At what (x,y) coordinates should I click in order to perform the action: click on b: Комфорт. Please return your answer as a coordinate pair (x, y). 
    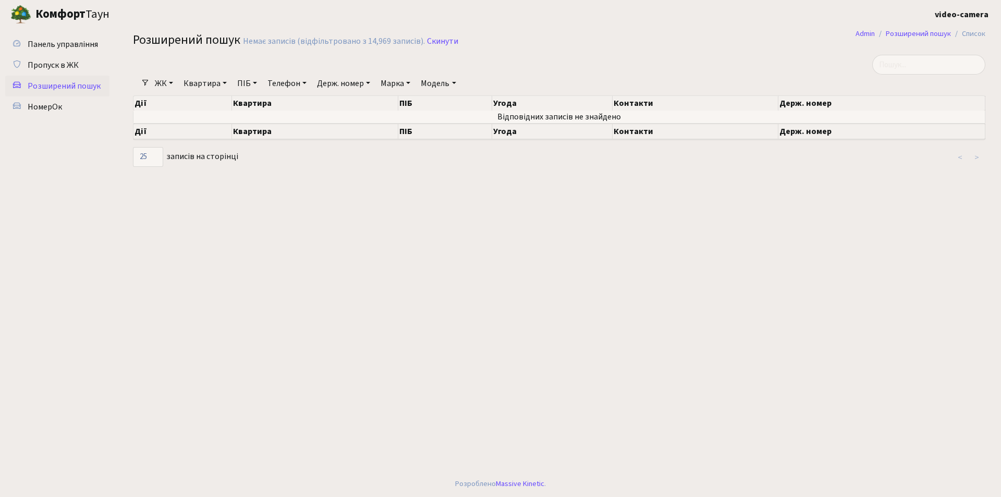
    Looking at the image, I should click on (60, 14).